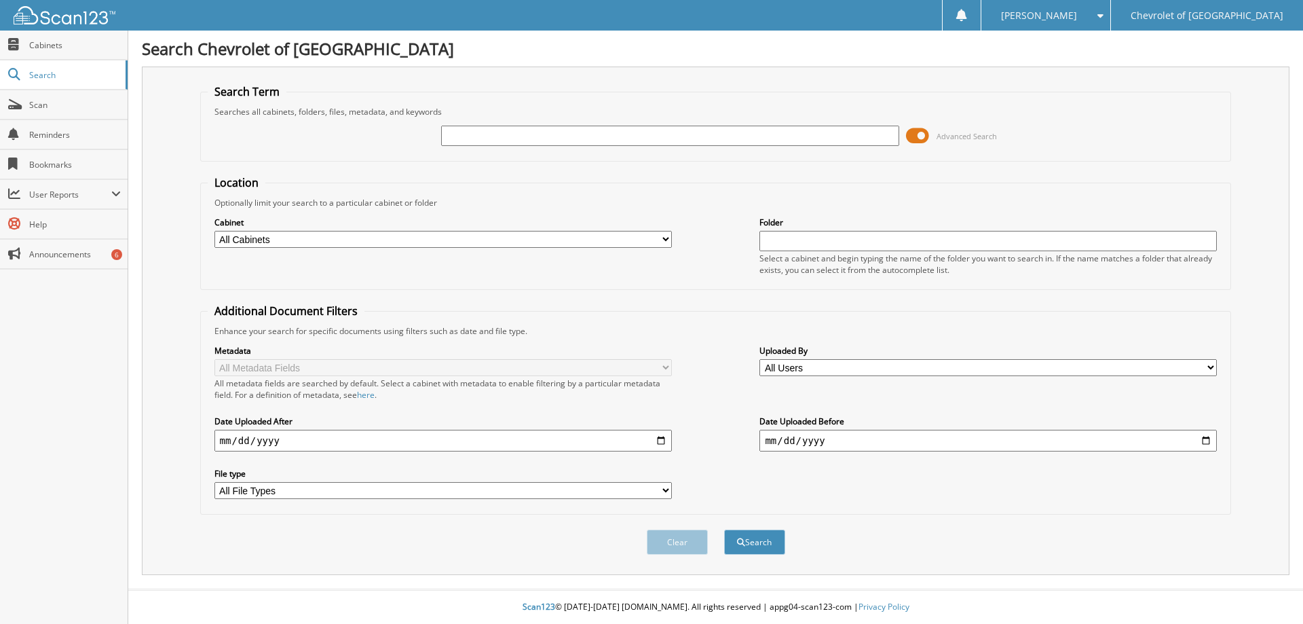 The width and height of the screenshot is (1303, 624). I want to click on span: Cabinets, so click(75, 45).